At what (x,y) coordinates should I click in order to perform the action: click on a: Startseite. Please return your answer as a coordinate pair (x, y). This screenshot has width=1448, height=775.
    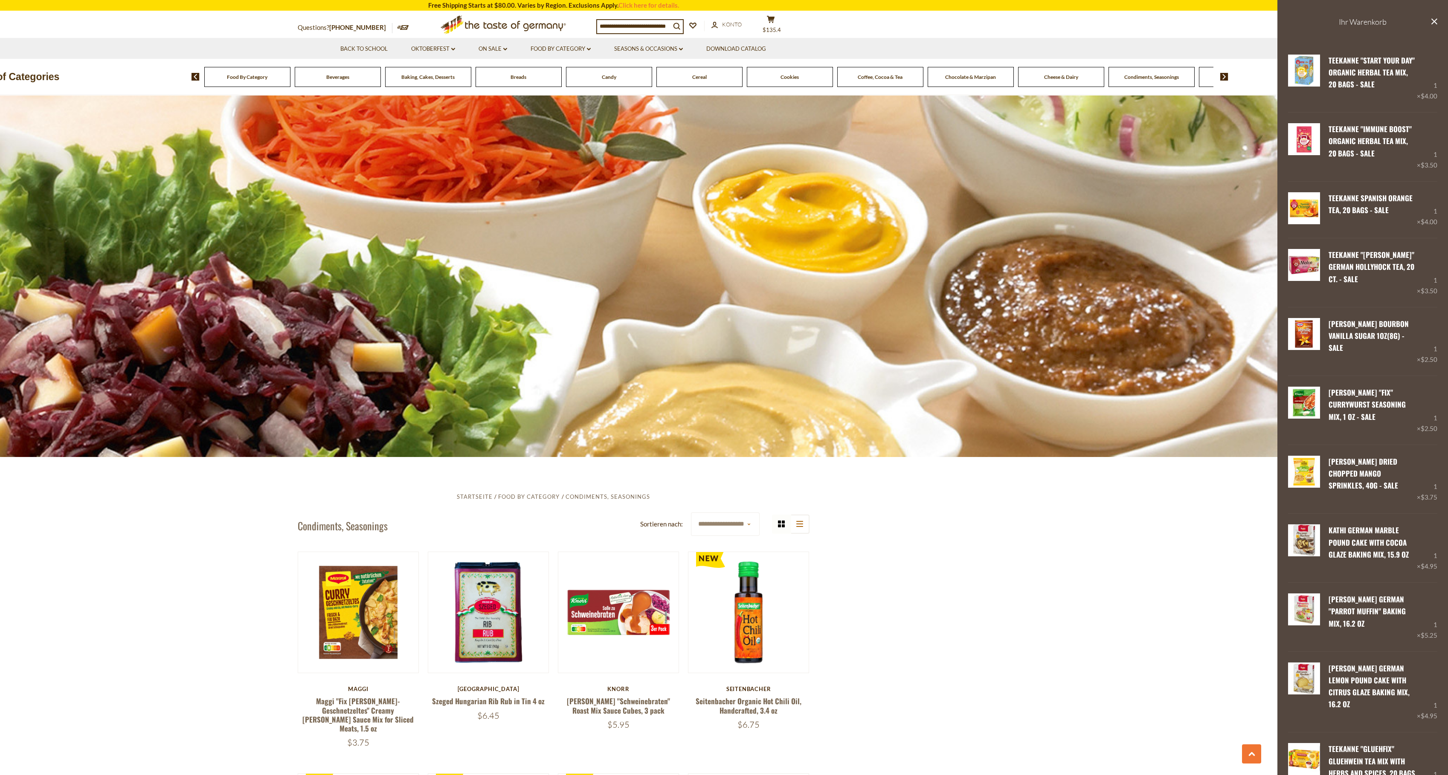
    Looking at the image, I should click on (475, 497).